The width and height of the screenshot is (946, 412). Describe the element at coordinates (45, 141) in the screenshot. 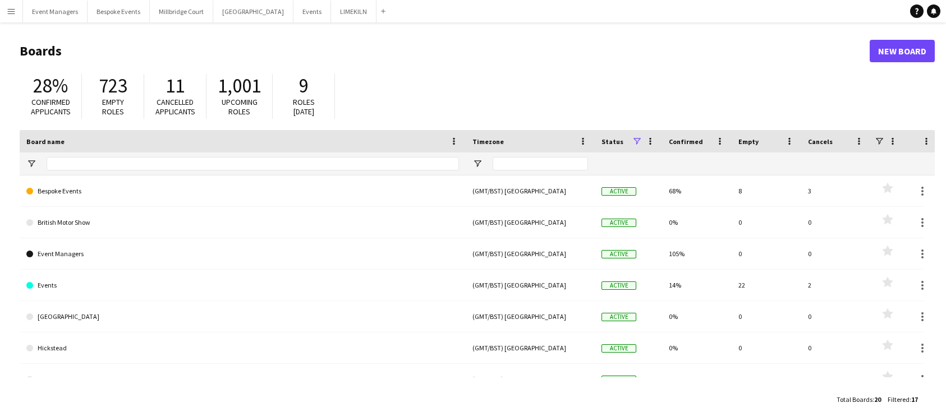

I see `span: Board name` at that location.